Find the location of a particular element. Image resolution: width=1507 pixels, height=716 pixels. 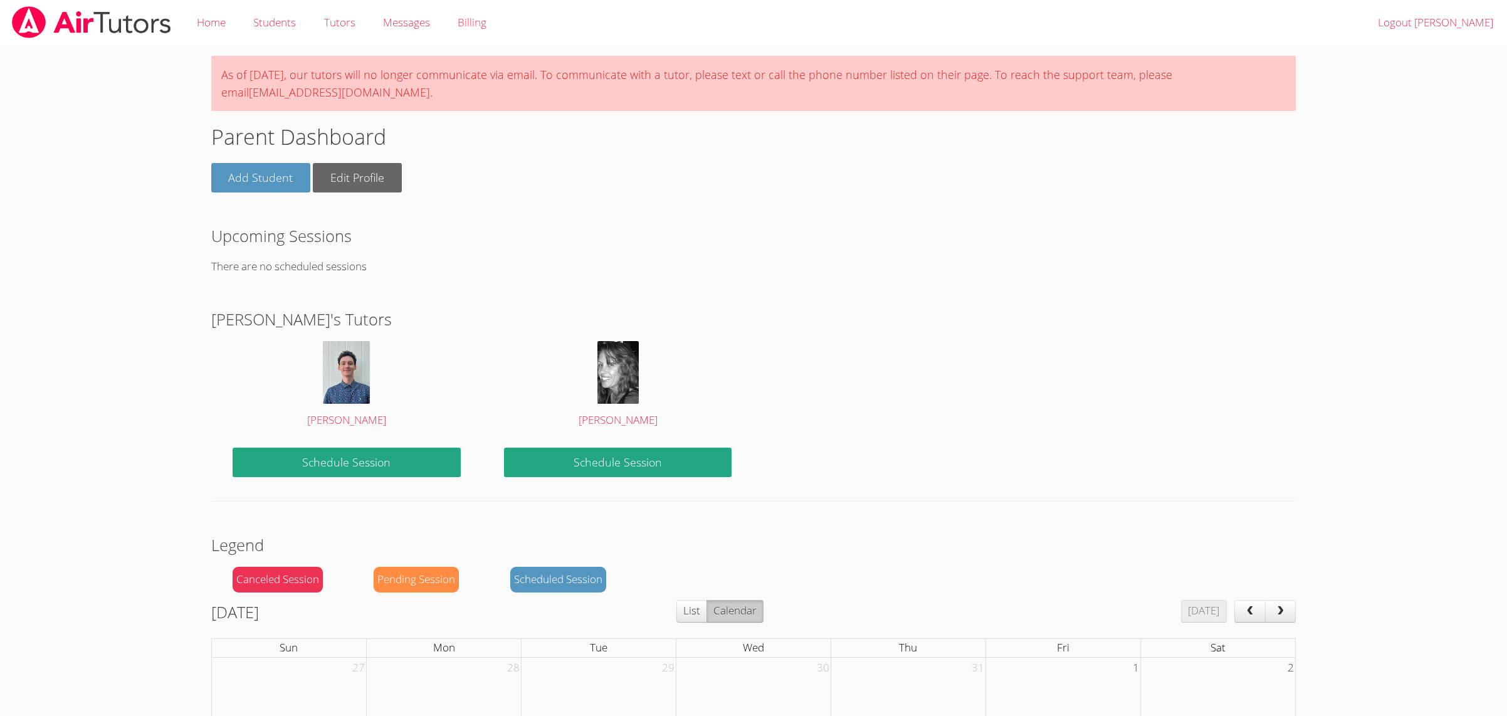

span: Fri is located at coordinates (1063, 647).